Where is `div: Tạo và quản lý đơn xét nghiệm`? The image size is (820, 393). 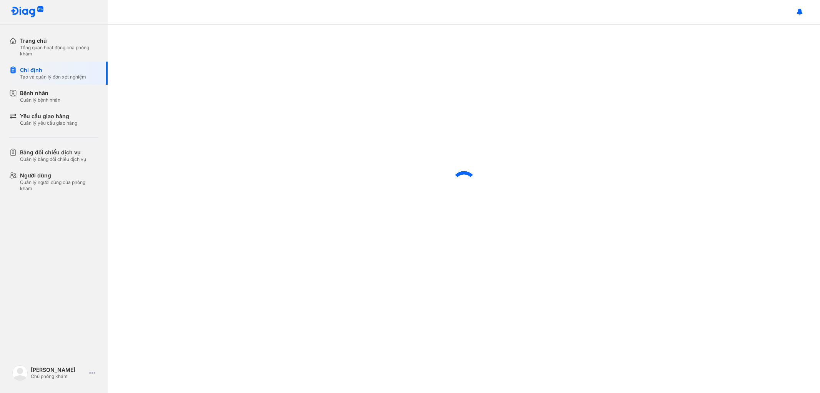 div: Tạo và quản lý đơn xét nghiệm is located at coordinates (53, 77).